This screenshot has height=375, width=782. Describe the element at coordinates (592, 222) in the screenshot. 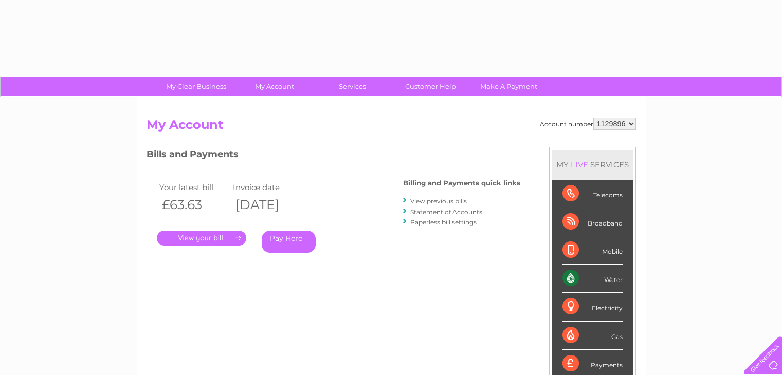

I see `div: Broadband` at that location.